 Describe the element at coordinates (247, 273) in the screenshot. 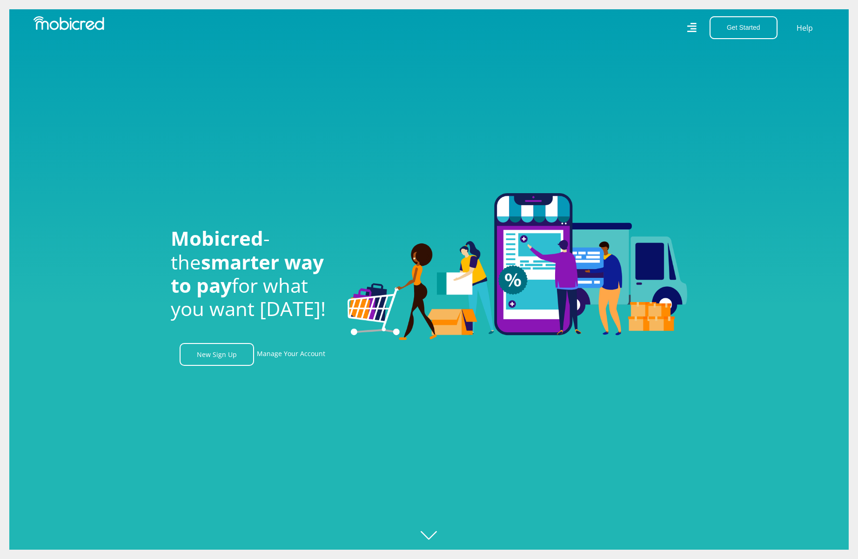

I see `span: smarter way to pay` at that location.